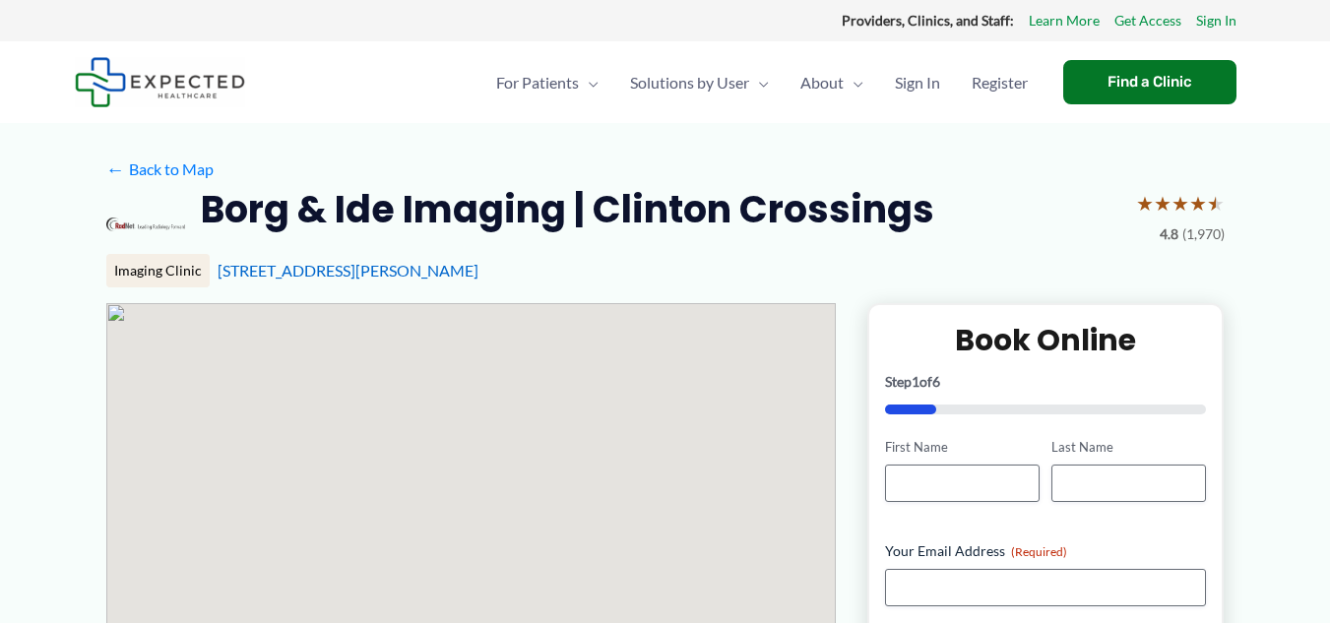  Describe the element at coordinates (1148, 21) in the screenshot. I see `a: Get Access` at that location.